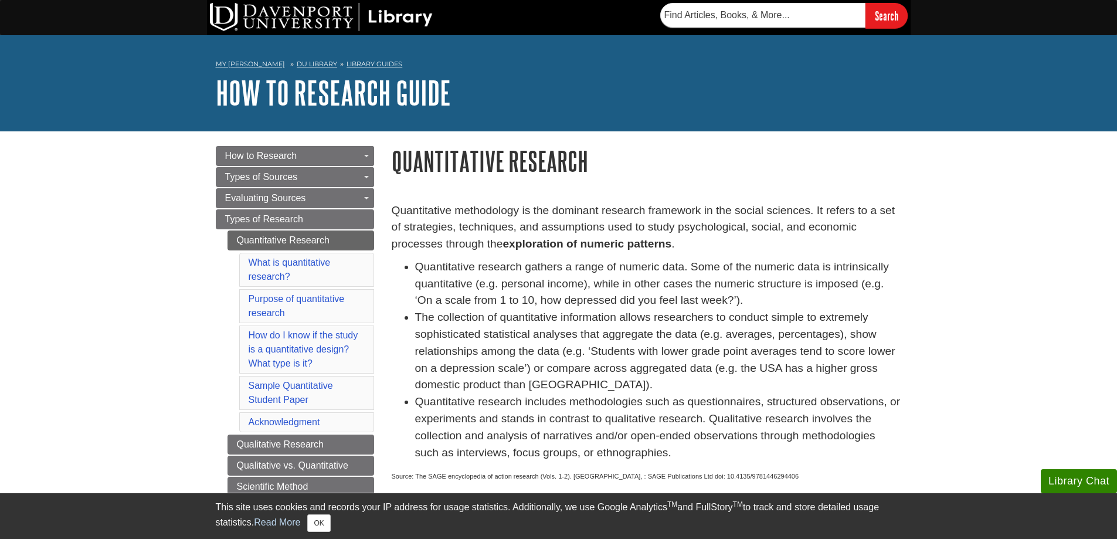 This screenshot has height=539, width=1117. I want to click on span: How to Research, so click(261, 155).